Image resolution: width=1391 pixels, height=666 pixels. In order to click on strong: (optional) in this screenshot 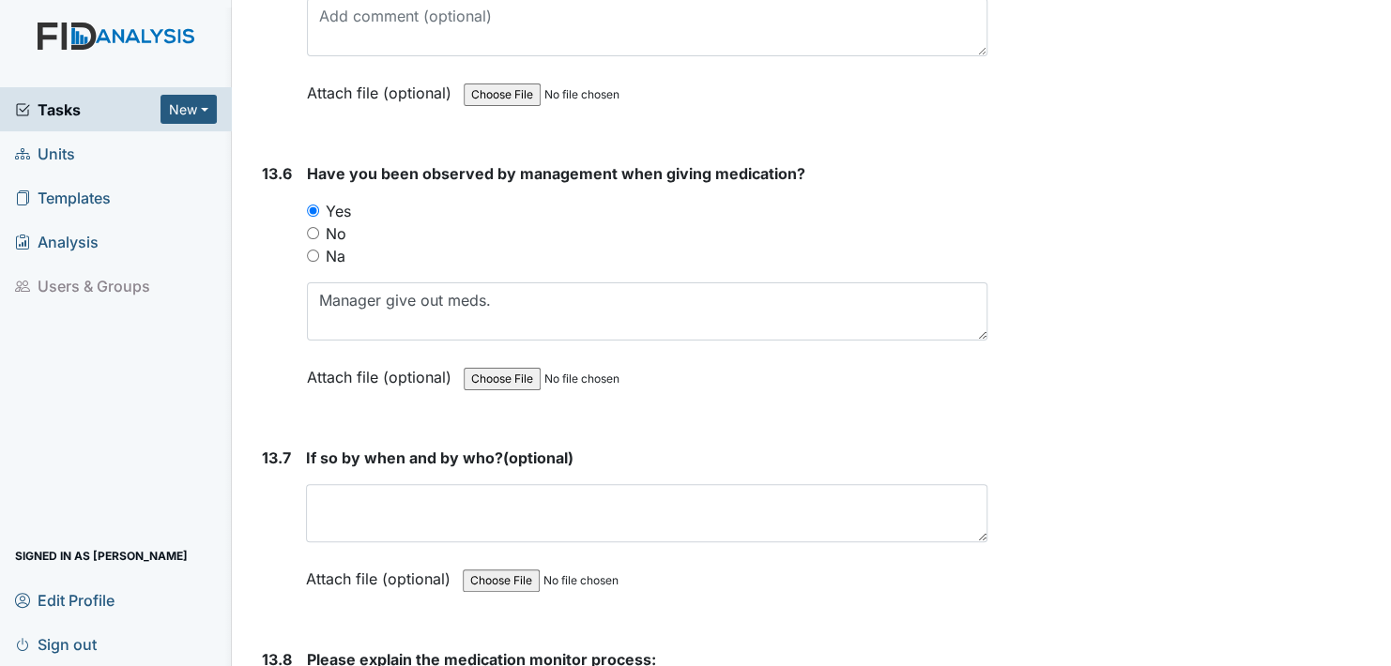, I will do `click(647, 458)`.